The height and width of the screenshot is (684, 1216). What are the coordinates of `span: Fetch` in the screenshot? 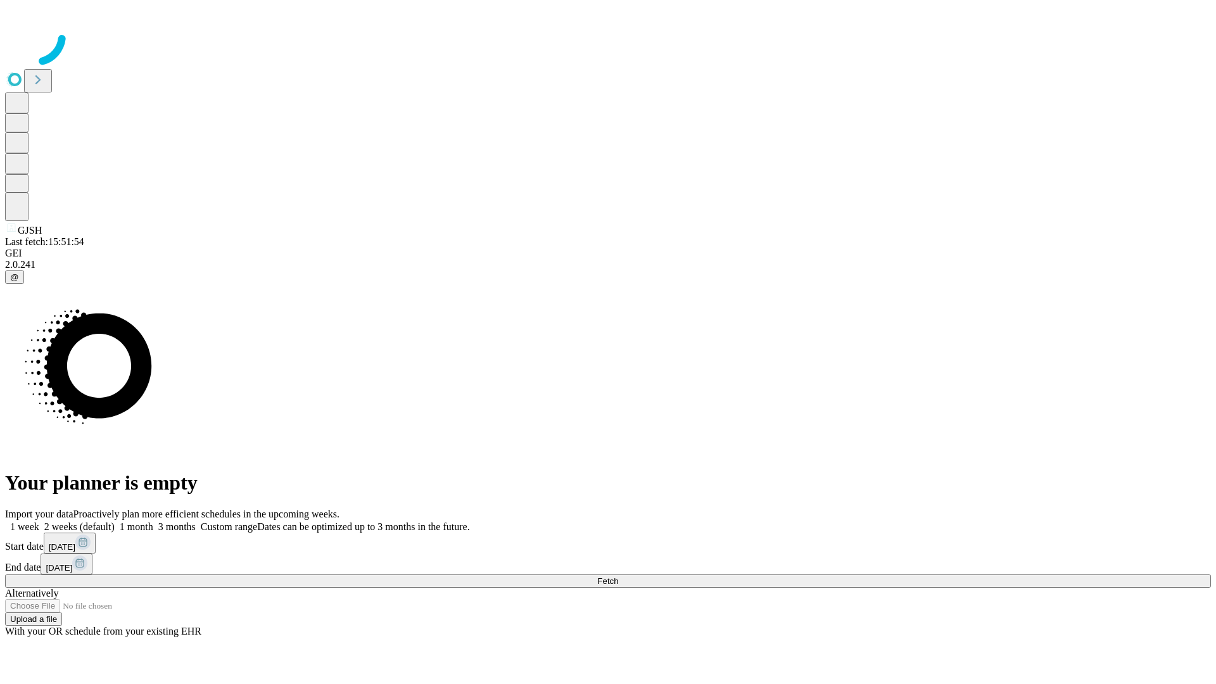 It's located at (607, 581).